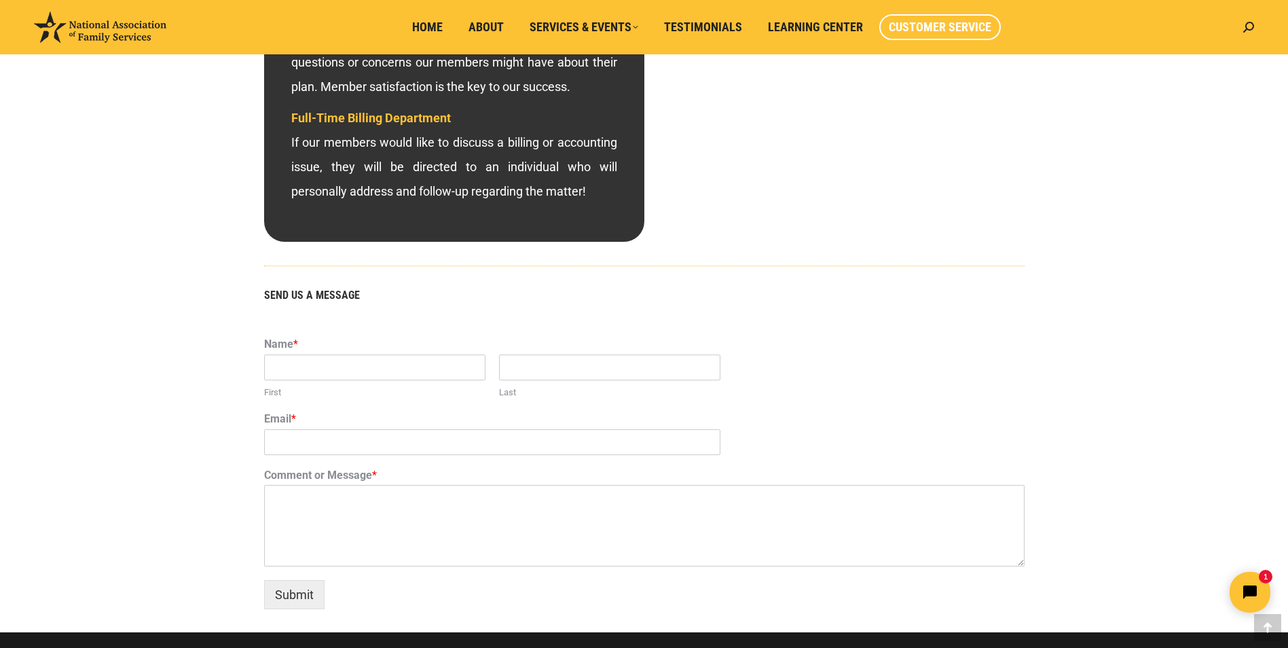 The width and height of the screenshot is (1288, 648). Describe the element at coordinates (703, 27) in the screenshot. I see `span: Testimonials` at that location.